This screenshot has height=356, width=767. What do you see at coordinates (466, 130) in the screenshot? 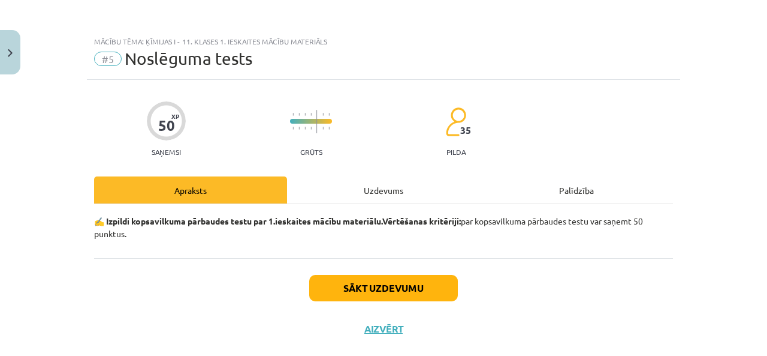
I see `span: 35` at bounding box center [466, 130].